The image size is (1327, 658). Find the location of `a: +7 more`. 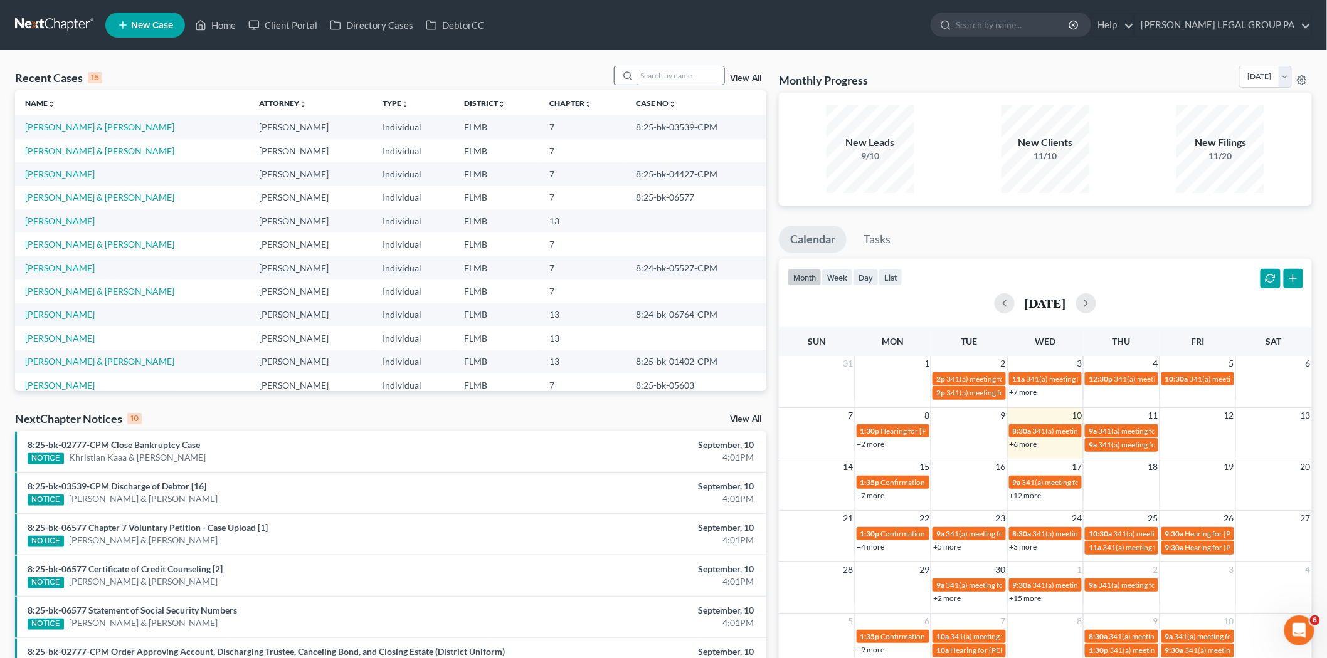

a: +7 more is located at coordinates (871, 495).